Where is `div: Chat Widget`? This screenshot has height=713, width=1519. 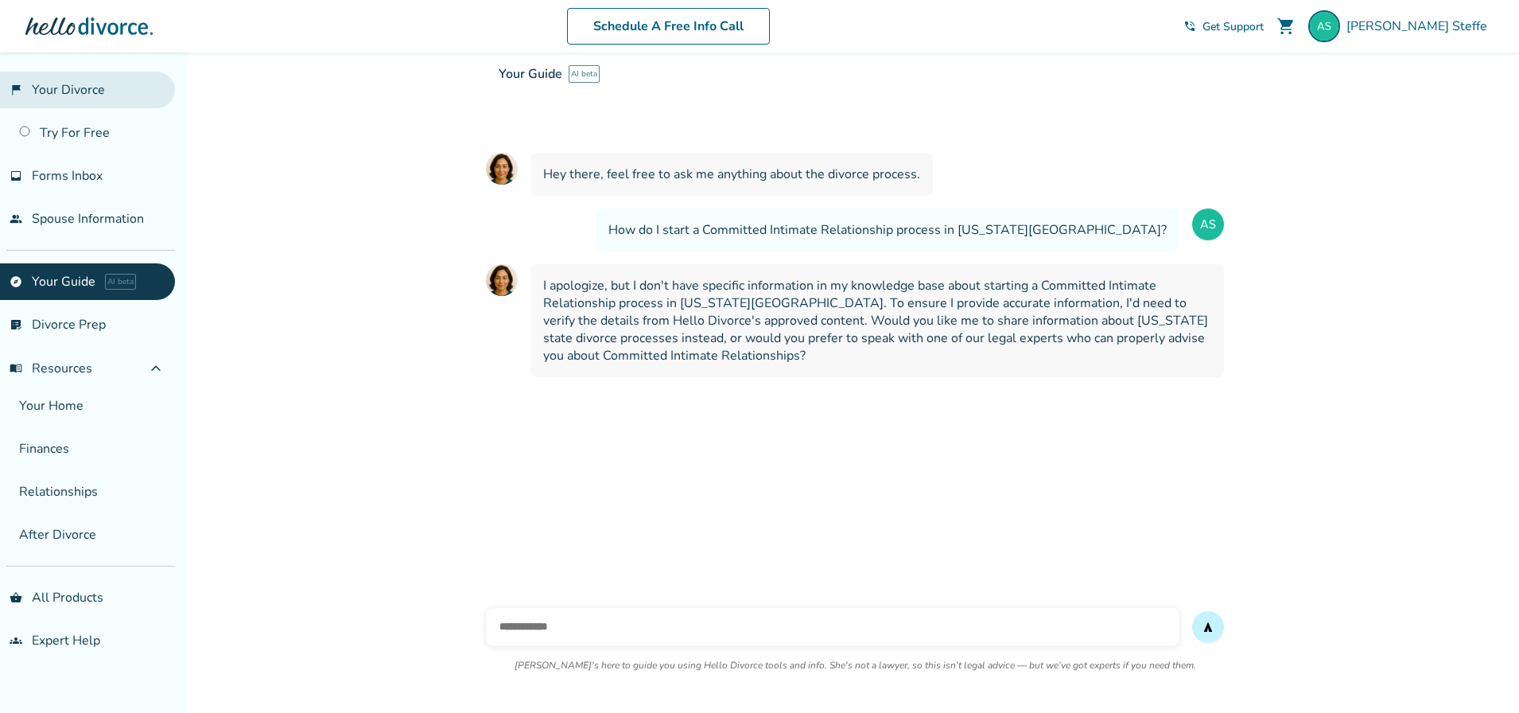
div: Chat Widget is located at coordinates (1479, 674).